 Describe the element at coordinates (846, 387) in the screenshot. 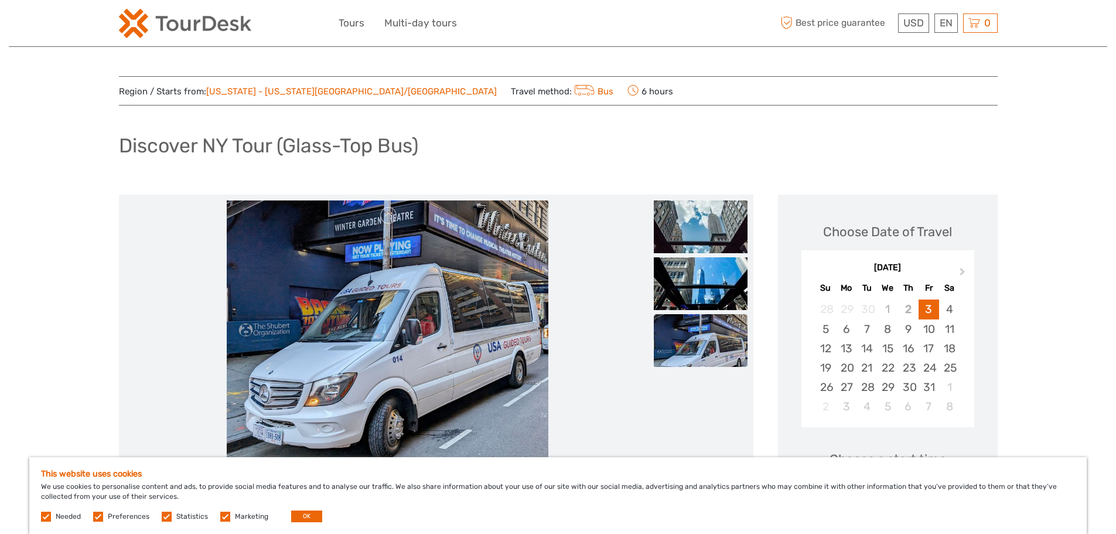

I see `div: Choose Monday, October 27th, 2025` at that location.